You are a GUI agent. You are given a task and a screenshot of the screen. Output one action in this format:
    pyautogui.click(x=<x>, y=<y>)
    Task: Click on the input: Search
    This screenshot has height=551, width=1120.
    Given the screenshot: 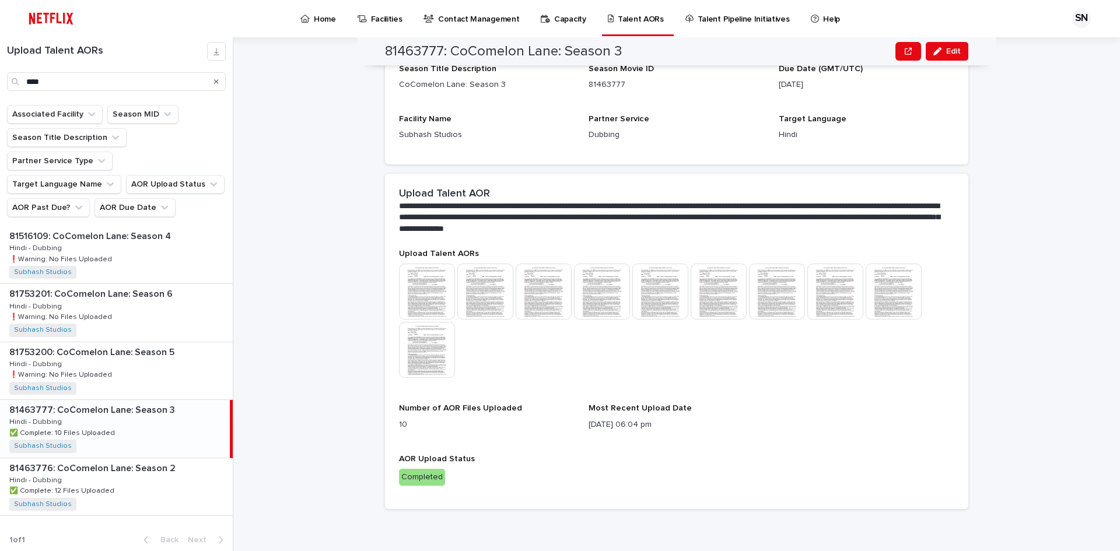 What is the action you would take?
    pyautogui.click(x=116, y=82)
    